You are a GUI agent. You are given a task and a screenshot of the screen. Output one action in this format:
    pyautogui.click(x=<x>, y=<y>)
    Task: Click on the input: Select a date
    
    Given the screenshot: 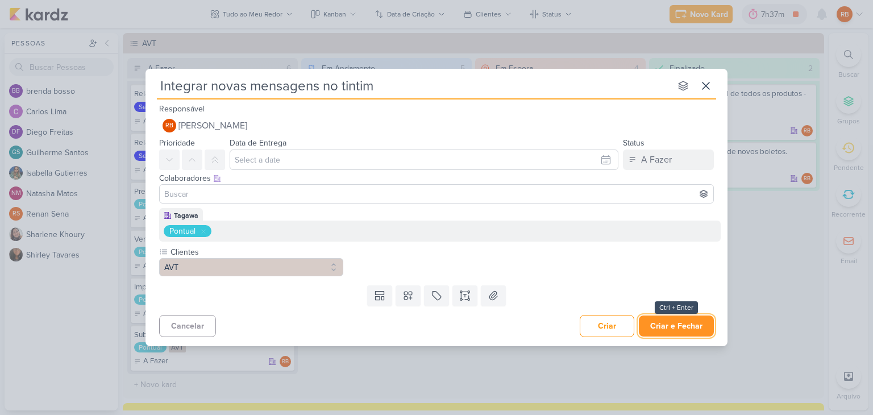 What is the action you would take?
    pyautogui.click(x=424, y=160)
    